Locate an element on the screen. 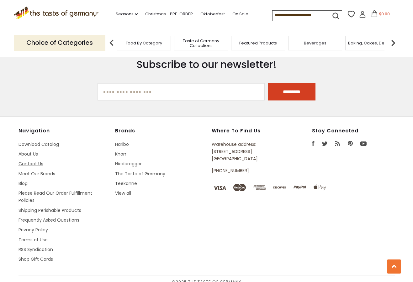 The height and width of the screenshot is (282, 413). h4: Stay Connected is located at coordinates (353, 131).